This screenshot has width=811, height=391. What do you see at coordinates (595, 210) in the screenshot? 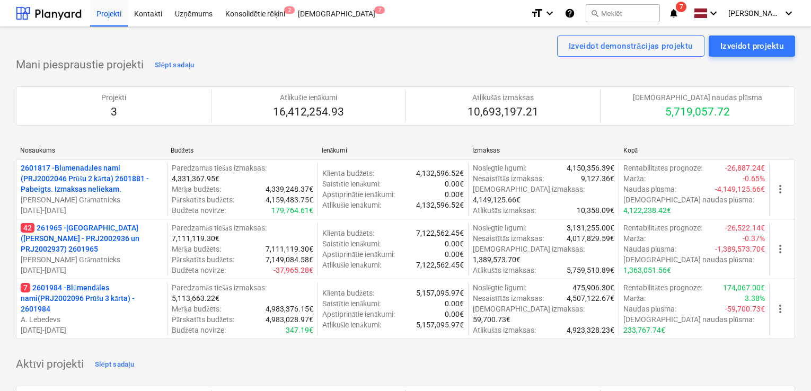
I see `p: 10,358.09€` at bounding box center [595, 210].